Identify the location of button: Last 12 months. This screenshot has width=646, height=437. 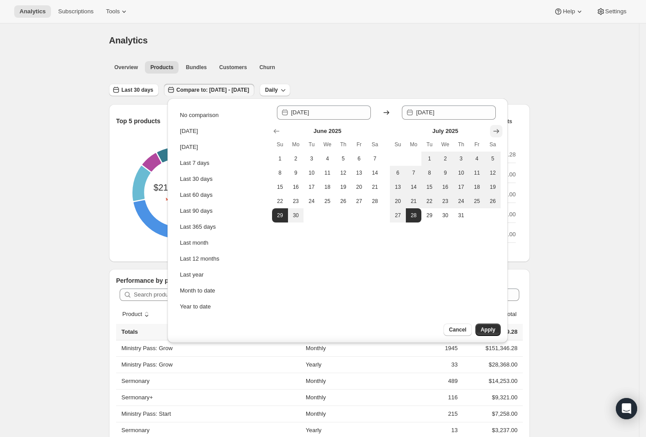
(222, 259).